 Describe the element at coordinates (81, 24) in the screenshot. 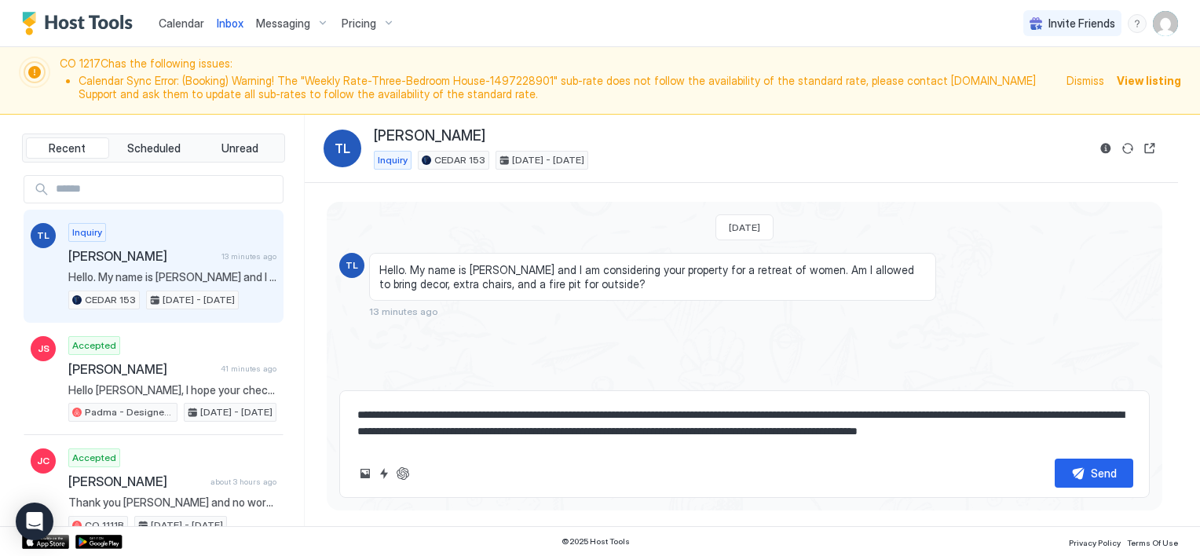

I see `a: Host Tools Logo` at that location.